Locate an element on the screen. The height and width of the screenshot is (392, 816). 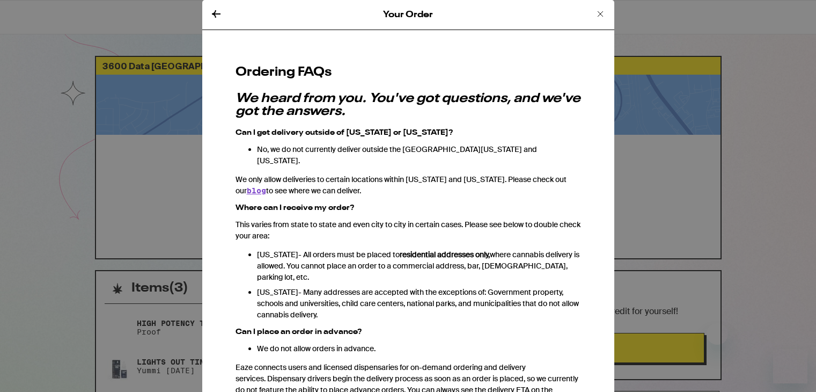
h3: Where can I receive my order? is located at coordinates (408, 208).